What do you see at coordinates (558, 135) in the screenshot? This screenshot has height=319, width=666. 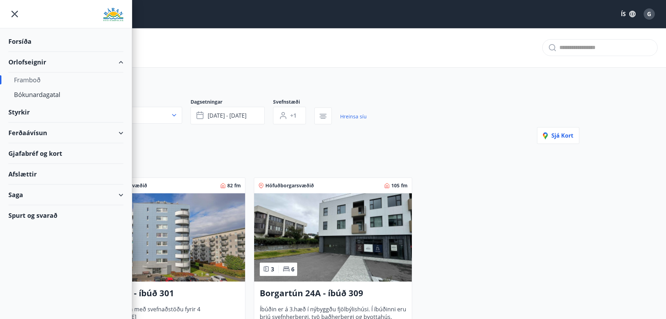 I see `button: Sjá kort` at bounding box center [558, 135].